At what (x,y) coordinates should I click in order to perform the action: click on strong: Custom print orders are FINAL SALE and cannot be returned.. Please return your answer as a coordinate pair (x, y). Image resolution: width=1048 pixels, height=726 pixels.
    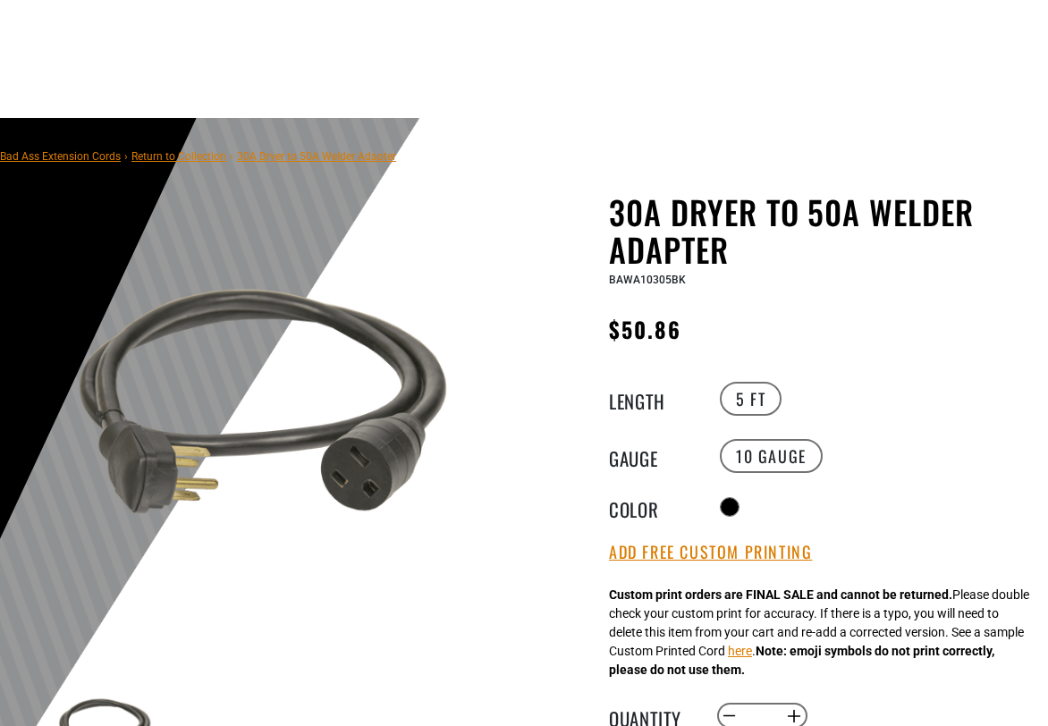
    Looking at the image, I should click on (781, 595).